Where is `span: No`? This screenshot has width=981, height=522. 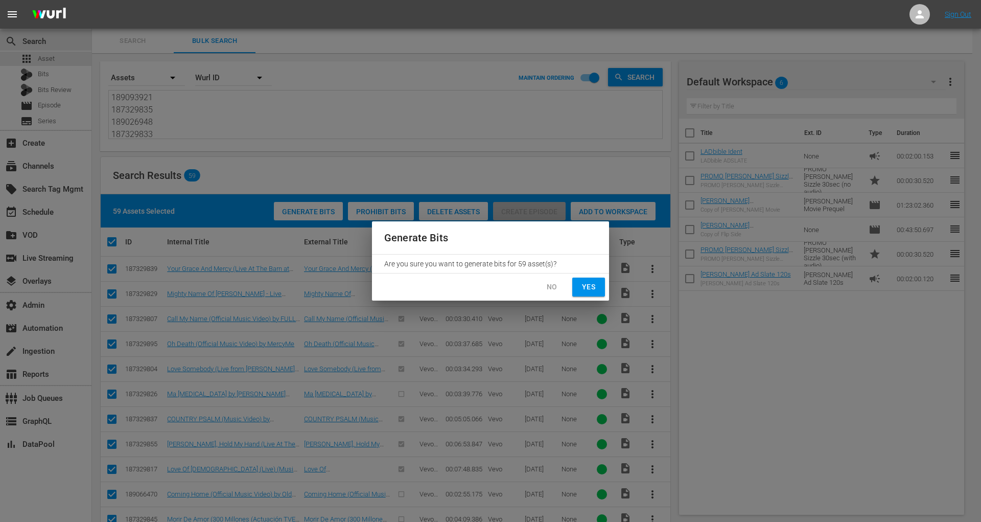
span: No is located at coordinates (552, 287).